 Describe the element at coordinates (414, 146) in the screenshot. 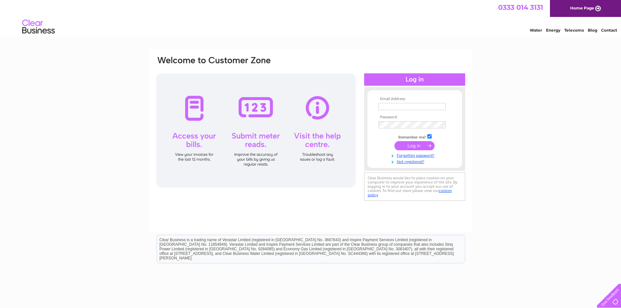

I see `input: Submit` at that location.